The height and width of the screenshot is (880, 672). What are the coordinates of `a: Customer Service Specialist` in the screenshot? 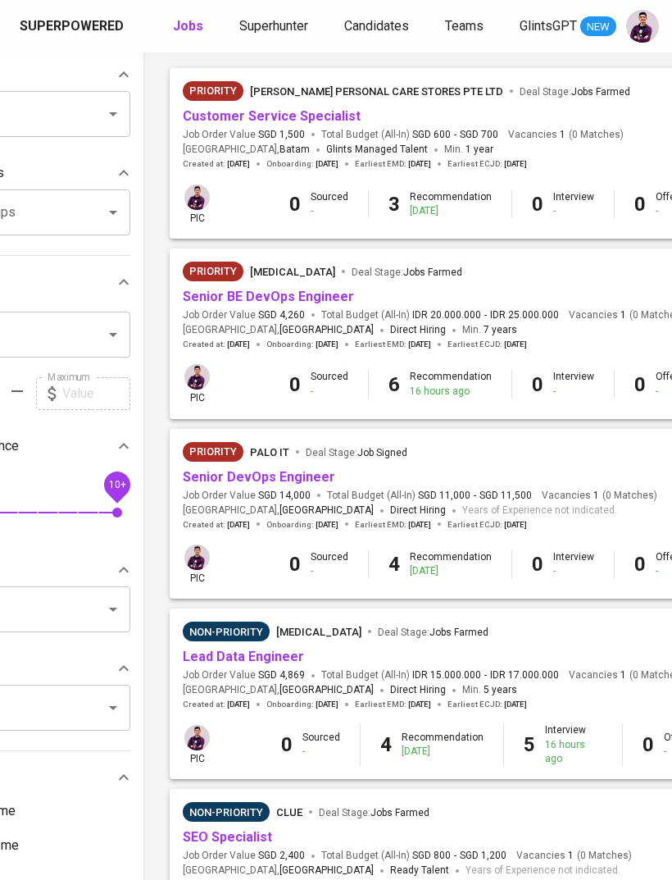 It's located at (271, 116).